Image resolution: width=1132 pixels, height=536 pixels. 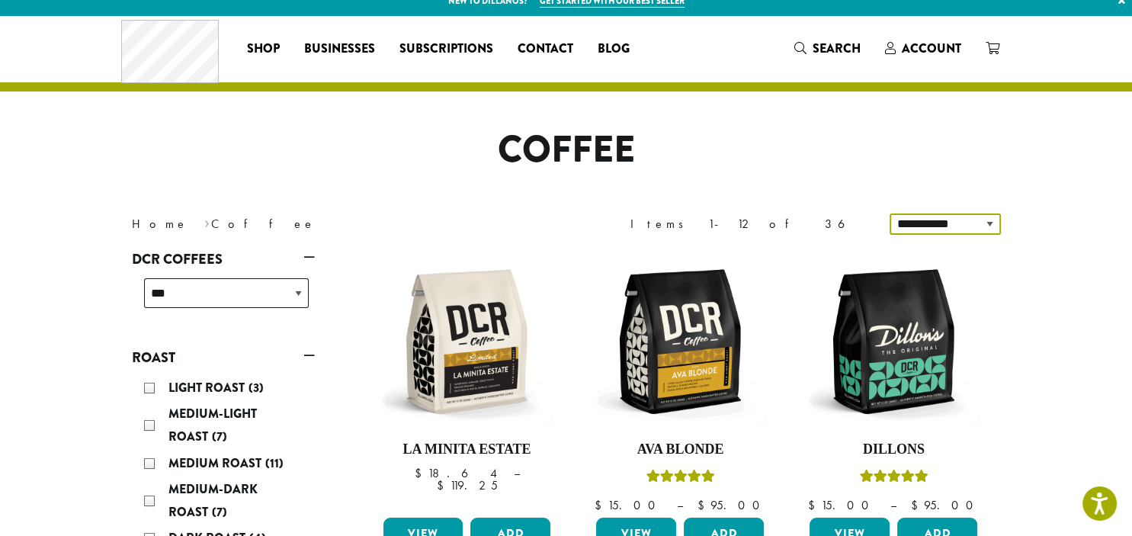 What do you see at coordinates (339, 49) in the screenshot?
I see `span: Businesses` at bounding box center [339, 49].